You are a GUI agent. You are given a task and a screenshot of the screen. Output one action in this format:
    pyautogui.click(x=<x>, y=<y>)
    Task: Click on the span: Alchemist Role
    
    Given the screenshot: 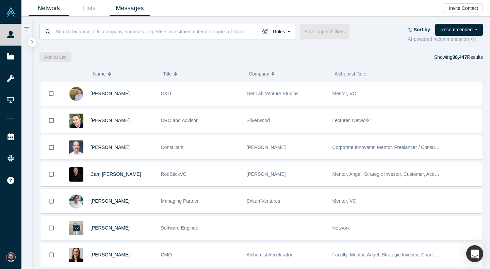 What is the action you would take?
    pyautogui.click(x=350, y=74)
    